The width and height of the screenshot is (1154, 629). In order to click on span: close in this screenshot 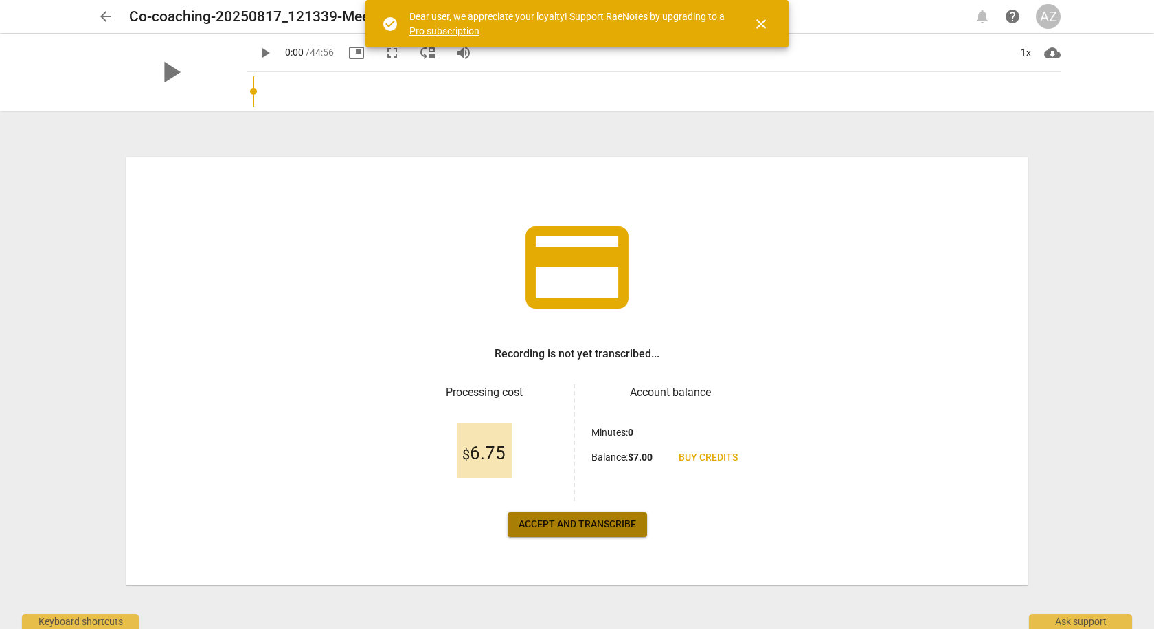, I will do `click(761, 24)`.